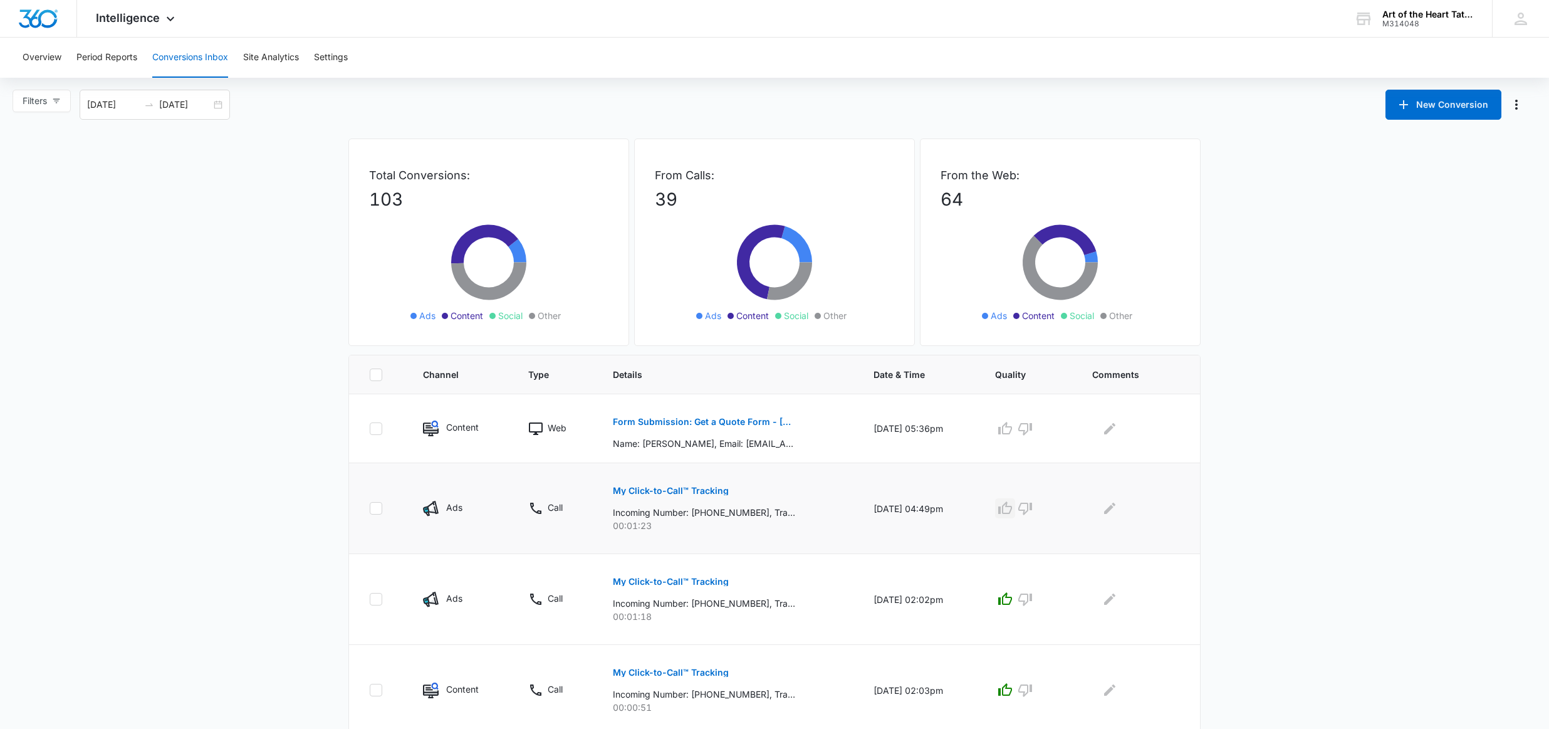 The image size is (1549, 729). What do you see at coordinates (271, 58) in the screenshot?
I see `button: Site Analytics` at bounding box center [271, 58].